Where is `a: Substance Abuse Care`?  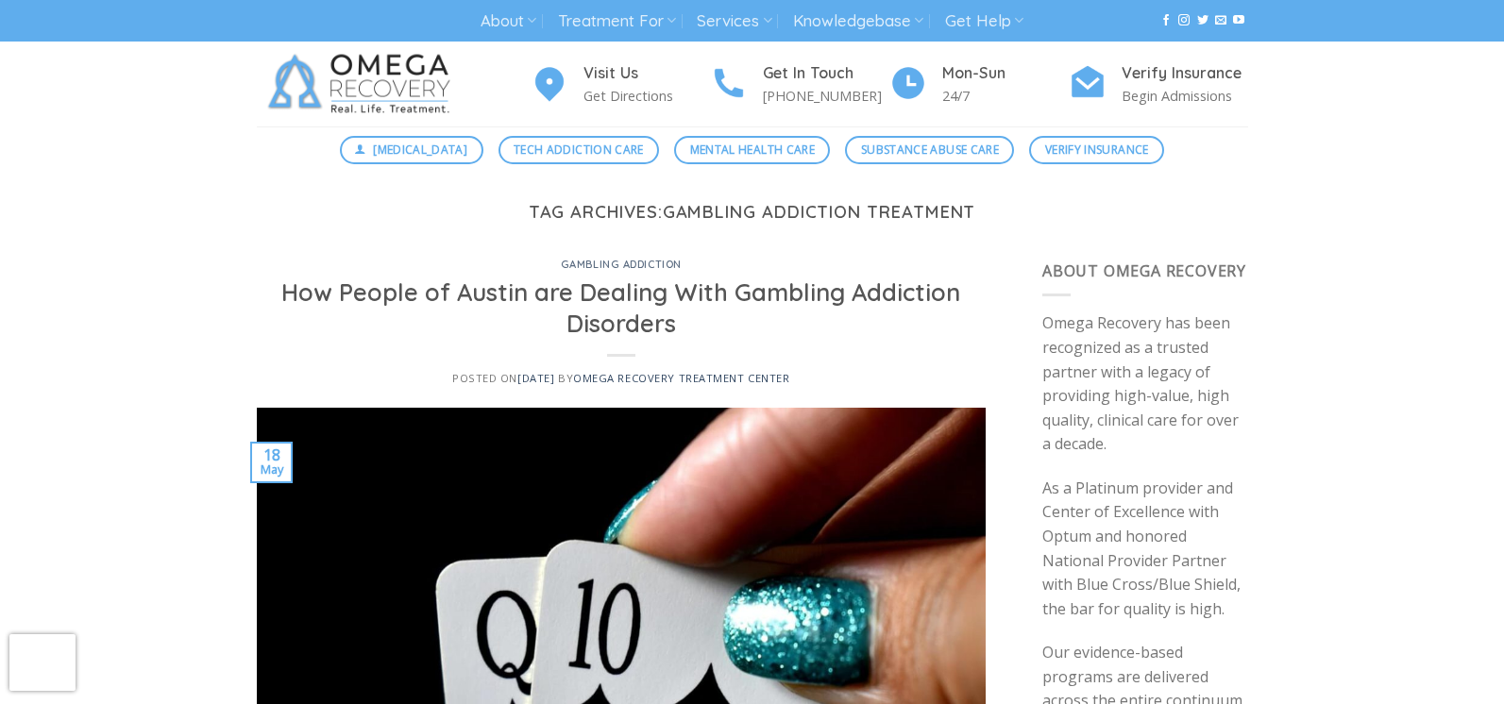
a: Substance Abuse Care is located at coordinates (929, 150).